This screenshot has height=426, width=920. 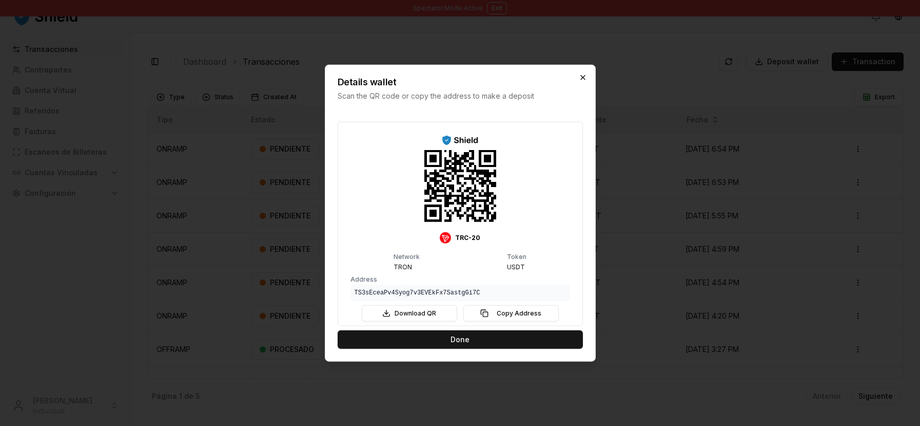 I want to click on img: Tron Logo, so click(x=446, y=238).